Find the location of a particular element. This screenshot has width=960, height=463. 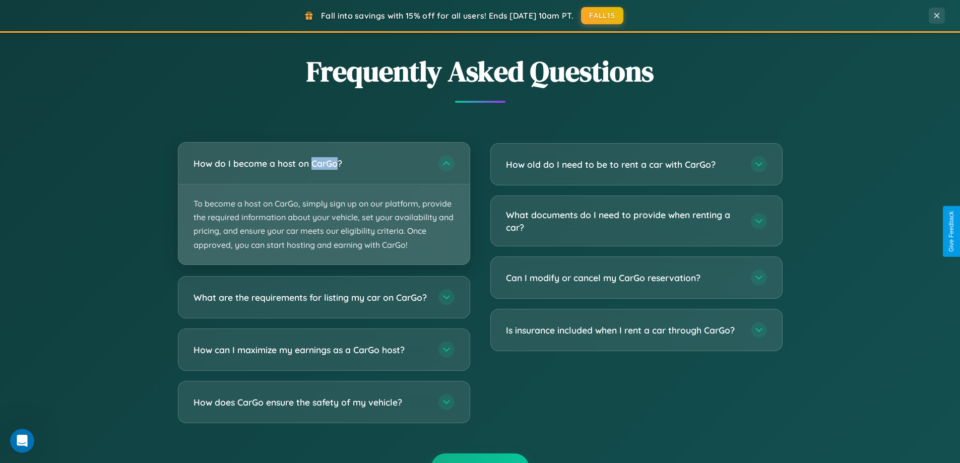

h3: What are the requirements for listing my car on CarGo? is located at coordinates (311, 297).